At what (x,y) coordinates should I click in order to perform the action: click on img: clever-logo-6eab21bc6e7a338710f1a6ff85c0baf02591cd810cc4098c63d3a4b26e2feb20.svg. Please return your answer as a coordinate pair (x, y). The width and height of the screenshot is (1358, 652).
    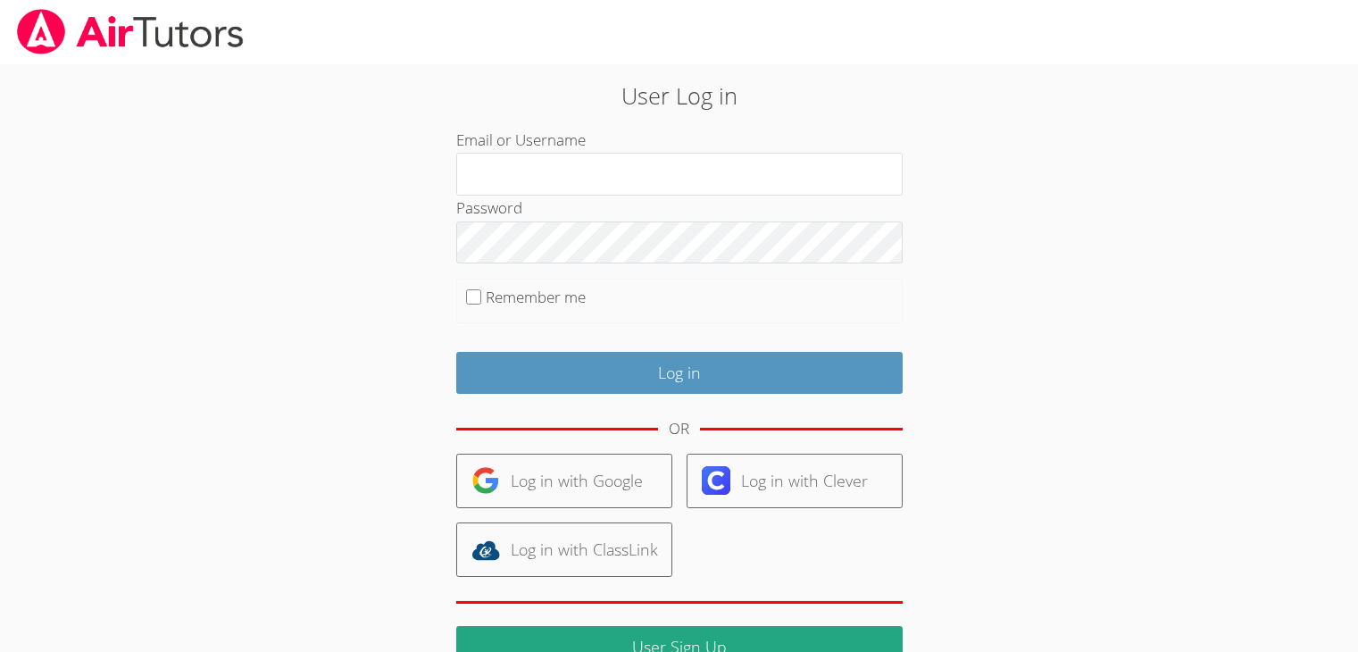
    Looking at the image, I should click on (716, 480).